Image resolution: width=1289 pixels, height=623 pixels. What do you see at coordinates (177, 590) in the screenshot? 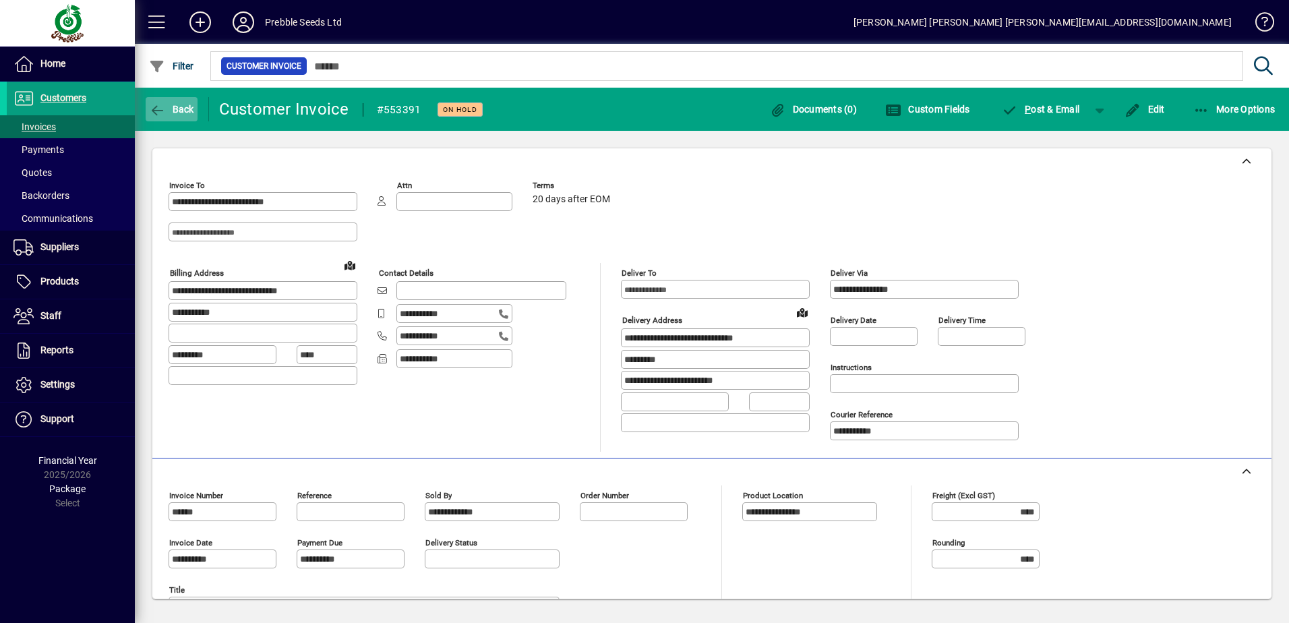
I see `mat-label: Title` at bounding box center [177, 590].